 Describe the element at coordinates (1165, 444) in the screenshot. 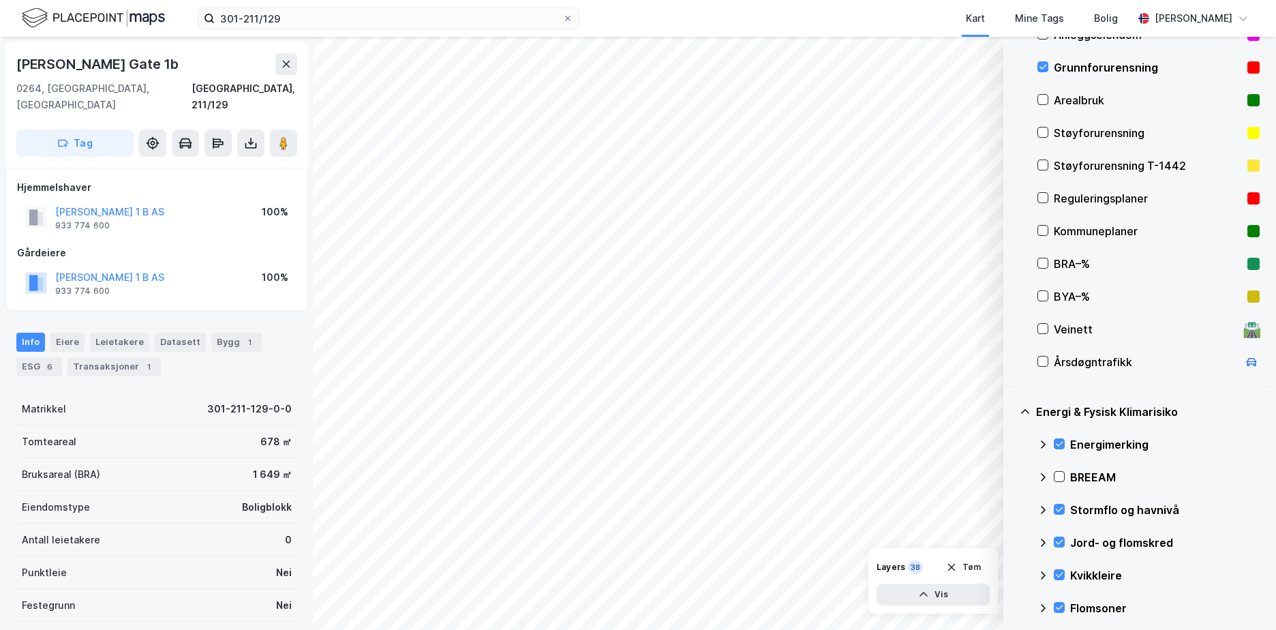

I see `div: Energimerking` at that location.